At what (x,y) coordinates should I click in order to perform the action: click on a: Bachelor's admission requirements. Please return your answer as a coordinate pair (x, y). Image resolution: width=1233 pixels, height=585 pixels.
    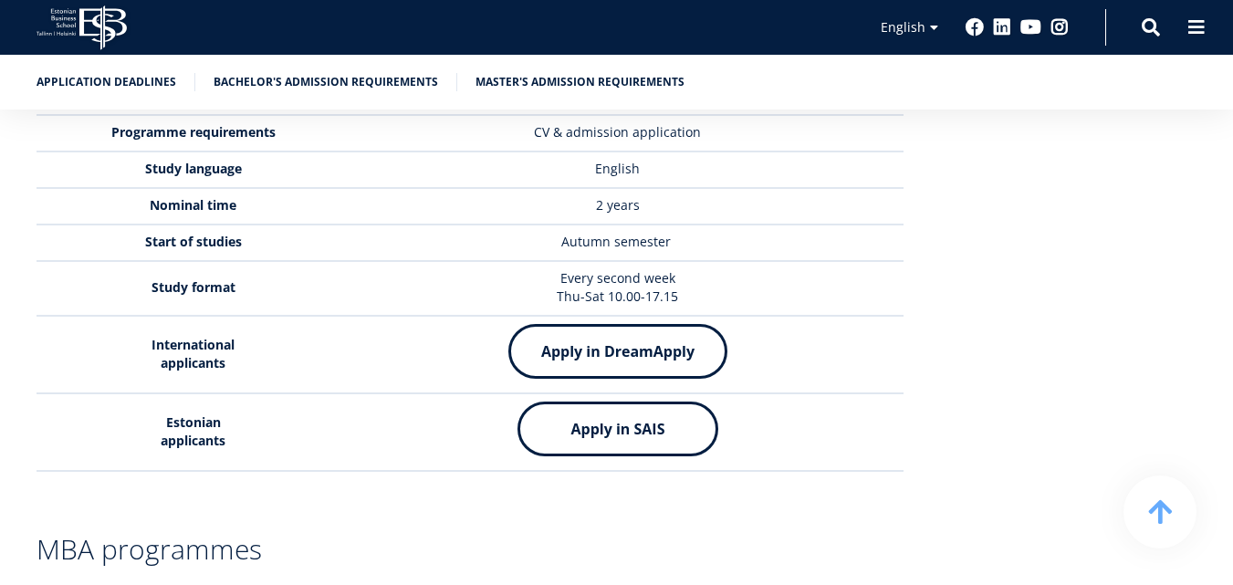
    Looking at the image, I should click on (326, 82).